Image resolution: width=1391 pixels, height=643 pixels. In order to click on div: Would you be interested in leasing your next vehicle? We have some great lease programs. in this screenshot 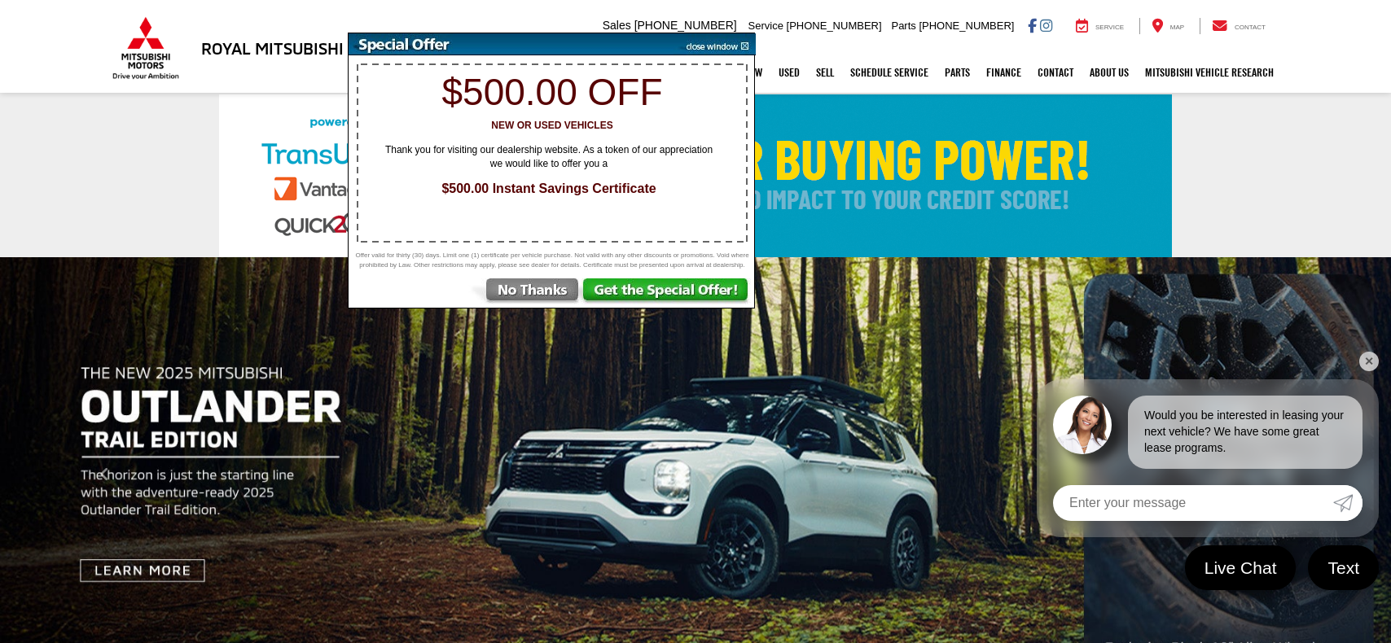, I will do `click(1245, 432)`.